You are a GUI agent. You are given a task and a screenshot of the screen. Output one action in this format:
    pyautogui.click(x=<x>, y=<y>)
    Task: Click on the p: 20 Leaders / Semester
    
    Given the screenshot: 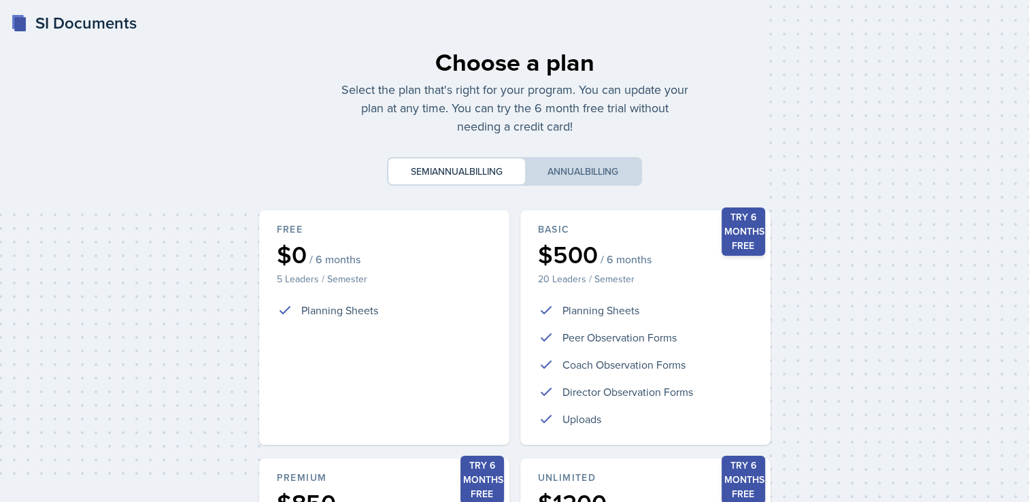 What is the action you would take?
    pyautogui.click(x=645, y=279)
    